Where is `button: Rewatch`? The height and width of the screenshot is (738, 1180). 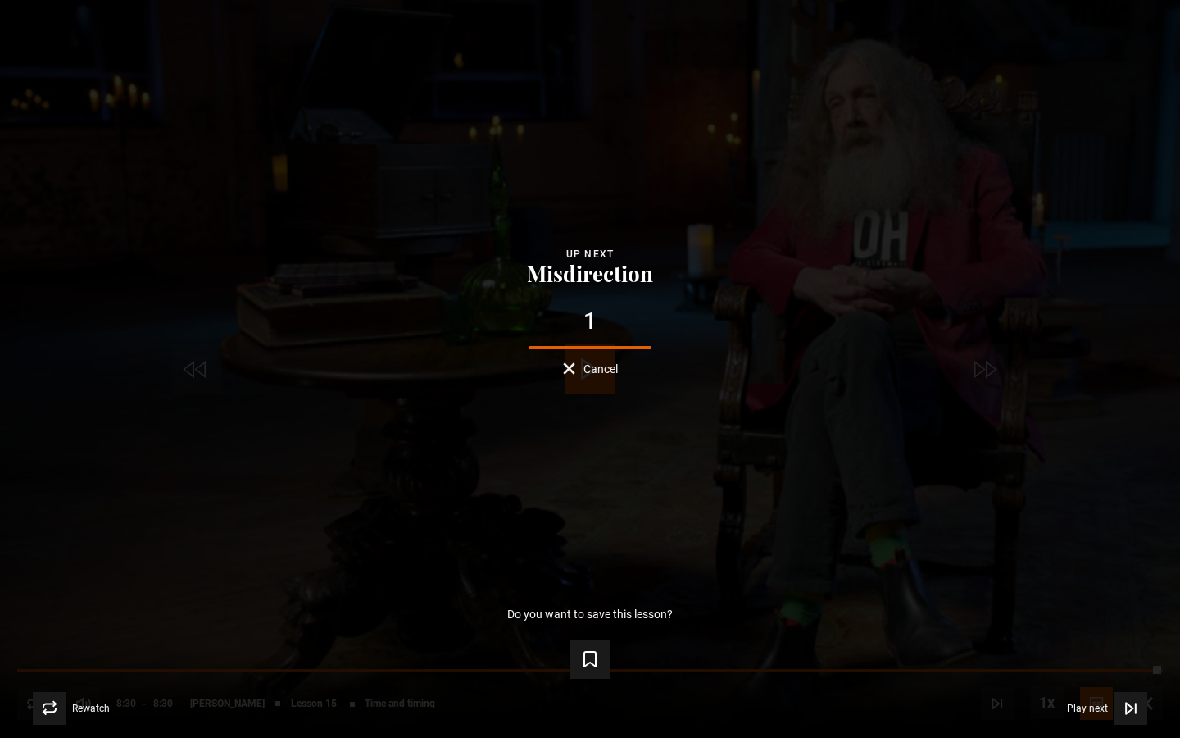
button: Rewatch is located at coordinates (71, 708).